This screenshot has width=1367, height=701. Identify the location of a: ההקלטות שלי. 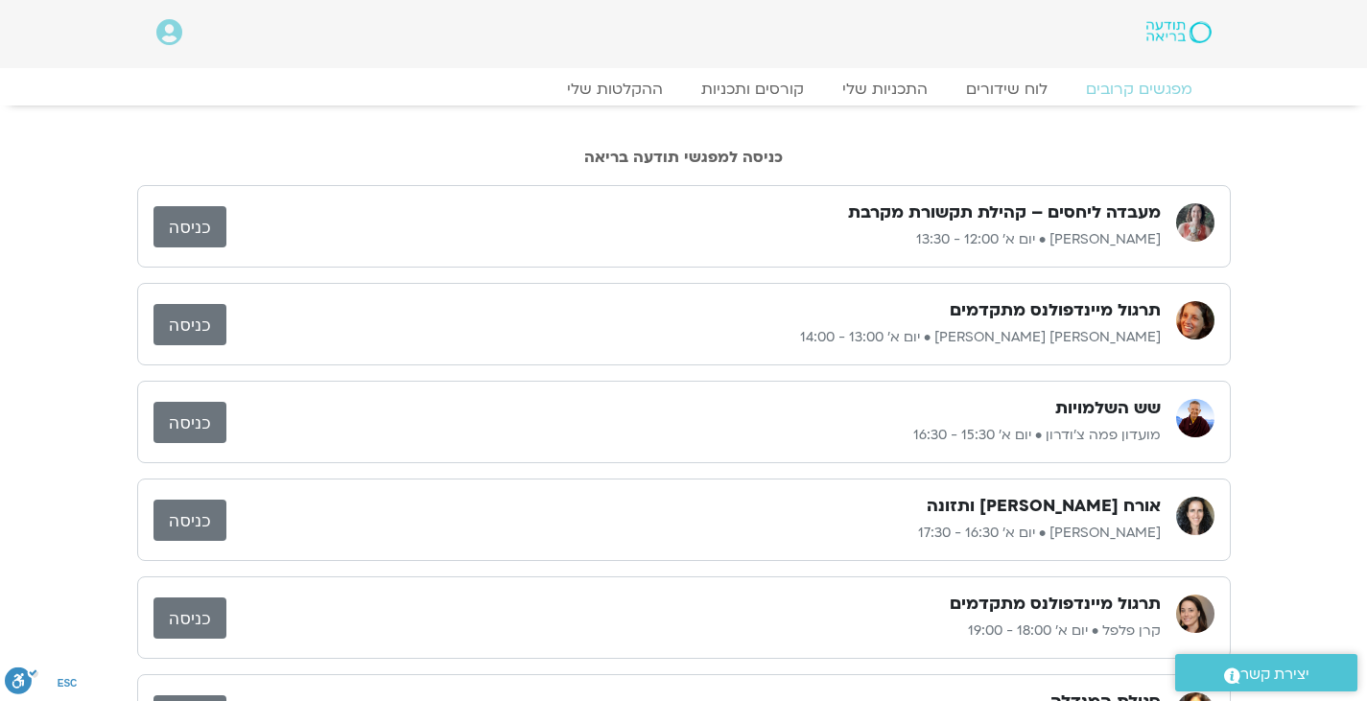
(615, 89).